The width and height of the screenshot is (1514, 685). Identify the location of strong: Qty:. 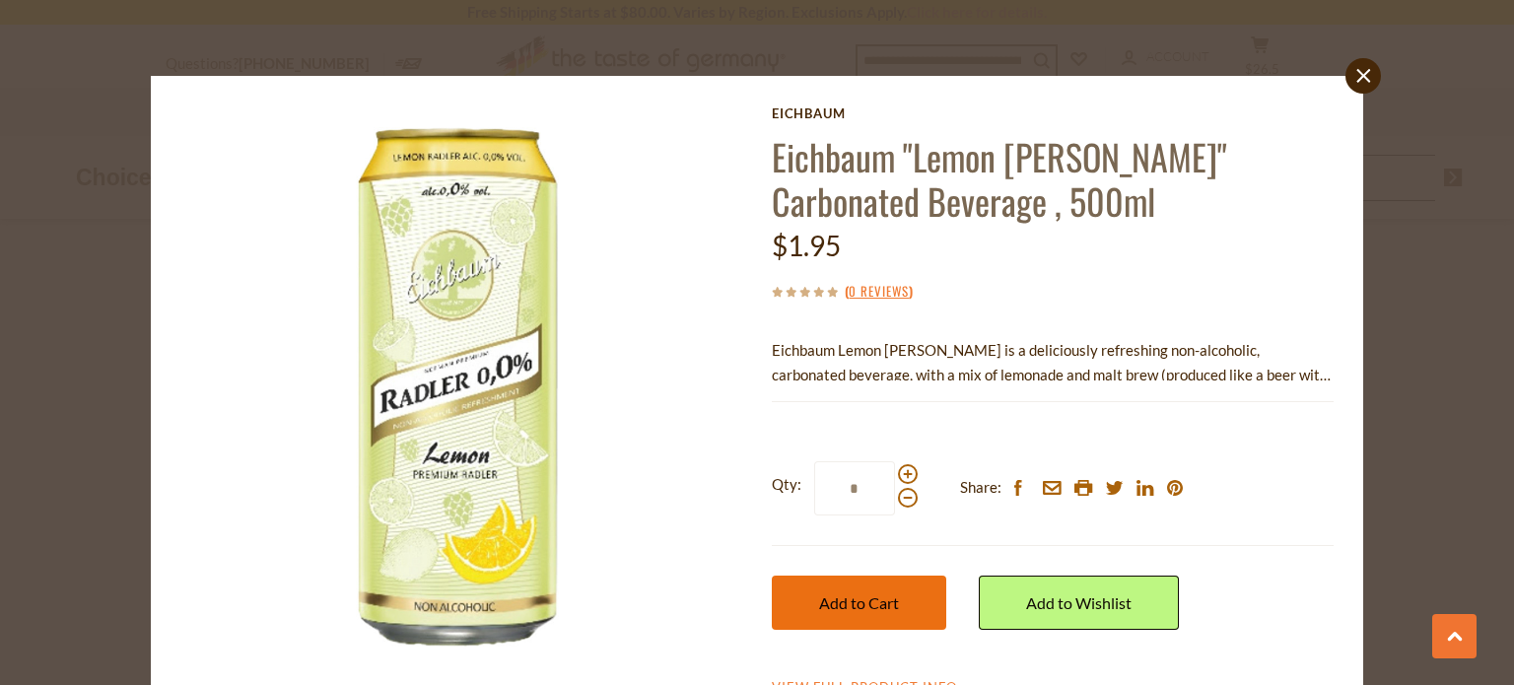
(786, 484).